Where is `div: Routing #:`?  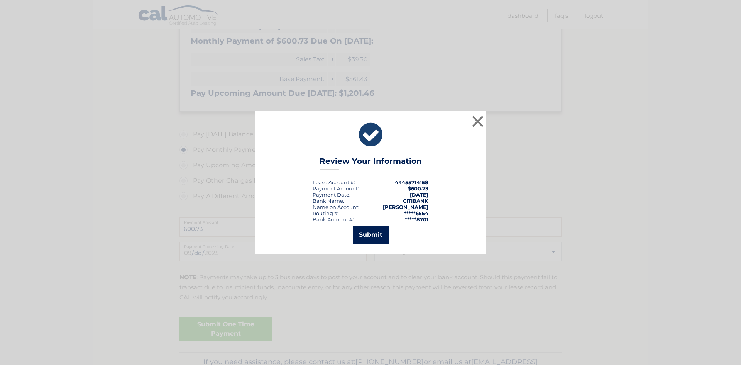
div: Routing #: is located at coordinates (326, 213).